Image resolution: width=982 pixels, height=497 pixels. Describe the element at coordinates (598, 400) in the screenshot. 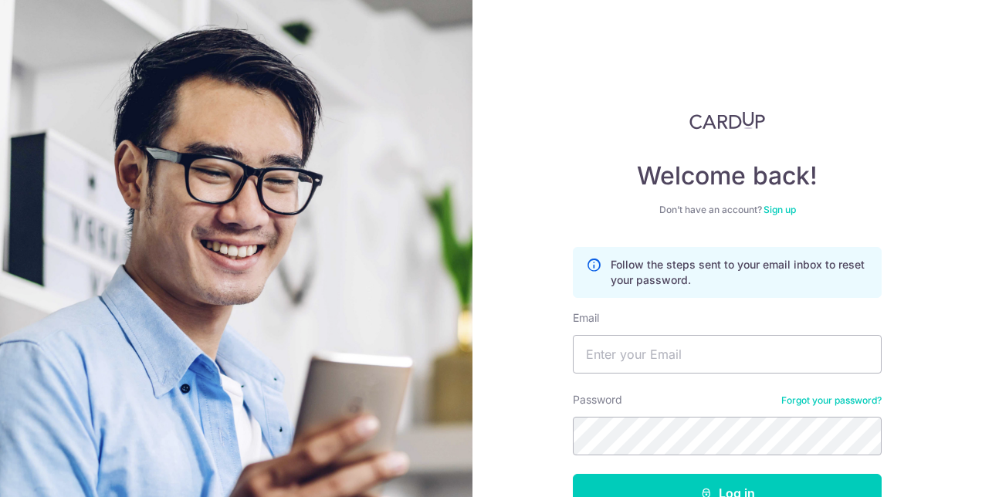

I see `label: Password` at that location.